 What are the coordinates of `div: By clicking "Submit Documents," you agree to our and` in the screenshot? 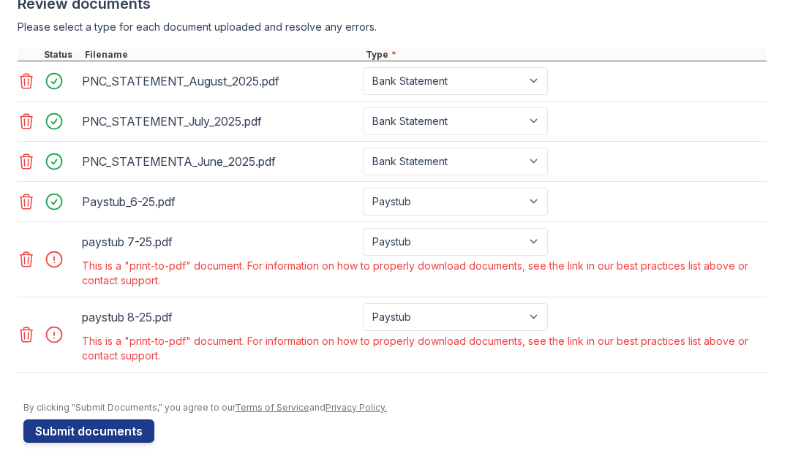 It's located at (395, 408).